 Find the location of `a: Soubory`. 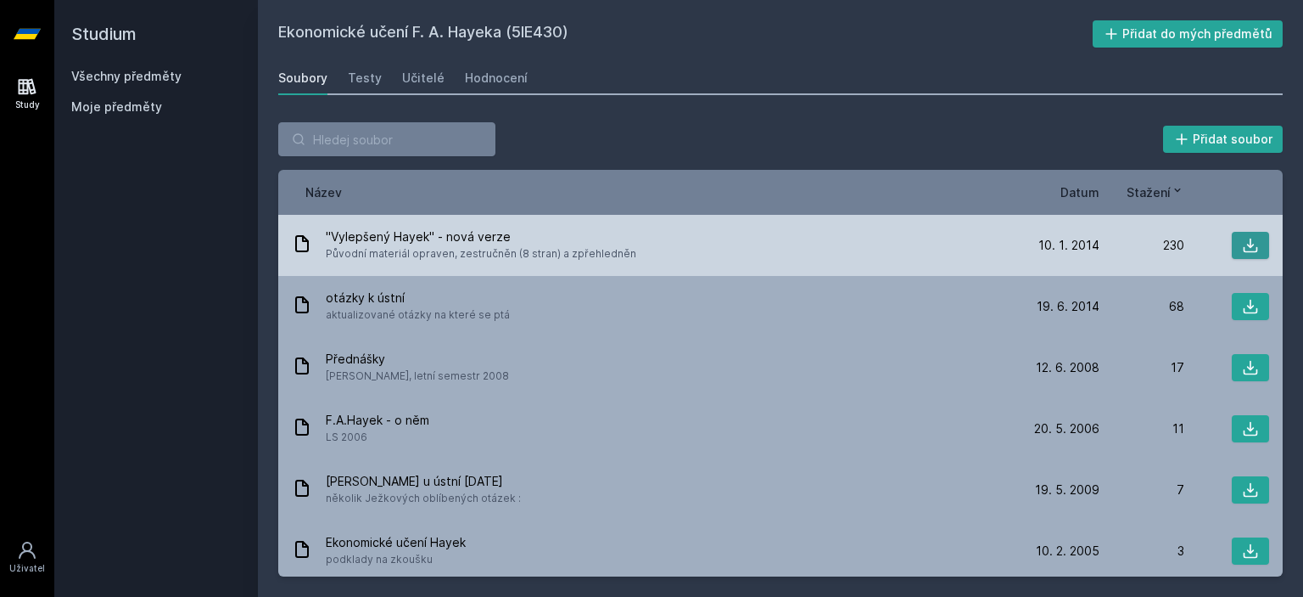

a: Soubory is located at coordinates (303, 78).